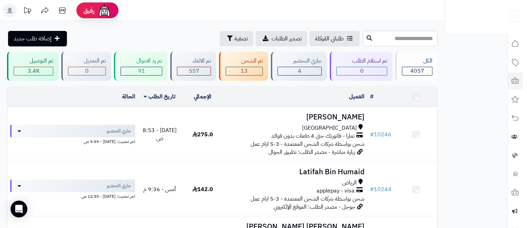  What do you see at coordinates (33, 39) in the screenshot?
I see `span: إضافة طلب جديد` at bounding box center [33, 39].